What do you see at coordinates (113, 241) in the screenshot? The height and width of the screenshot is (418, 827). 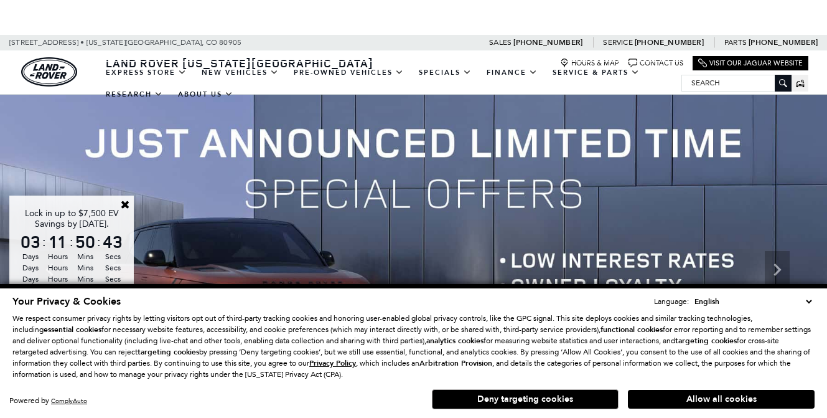 I see `span: 43` at bounding box center [113, 241].